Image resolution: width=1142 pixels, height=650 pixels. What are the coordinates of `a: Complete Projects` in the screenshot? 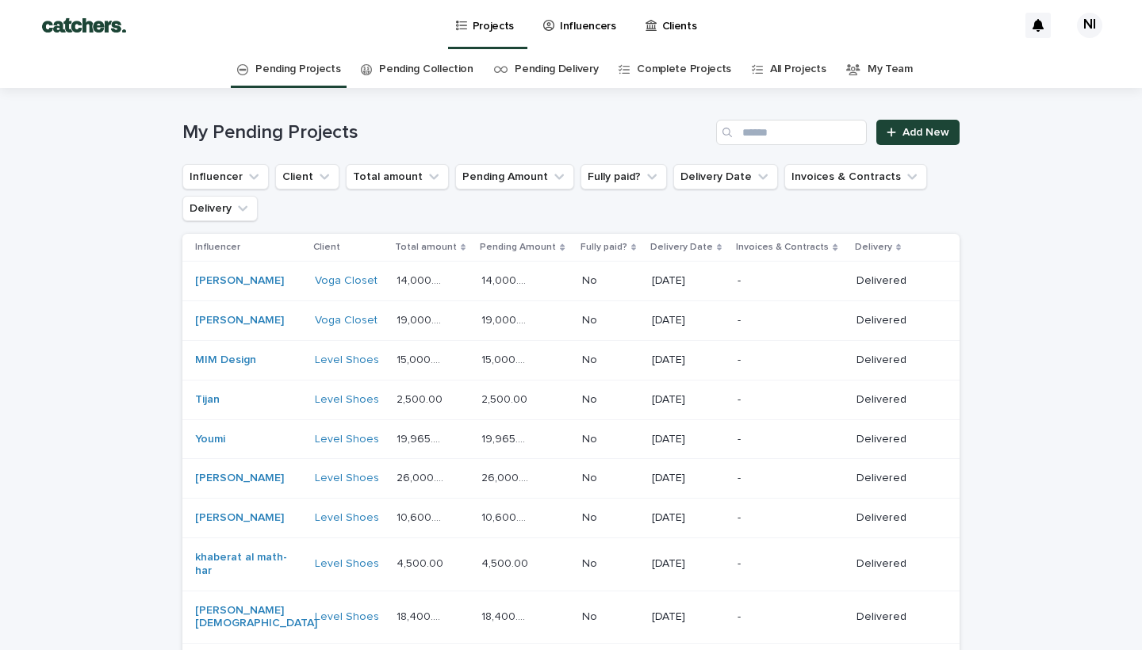 It's located at (684, 69).